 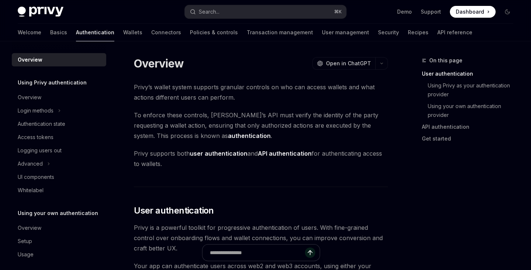 What do you see at coordinates (257, 253) in the screenshot?
I see `input: Ask a question...` at bounding box center [257, 253].